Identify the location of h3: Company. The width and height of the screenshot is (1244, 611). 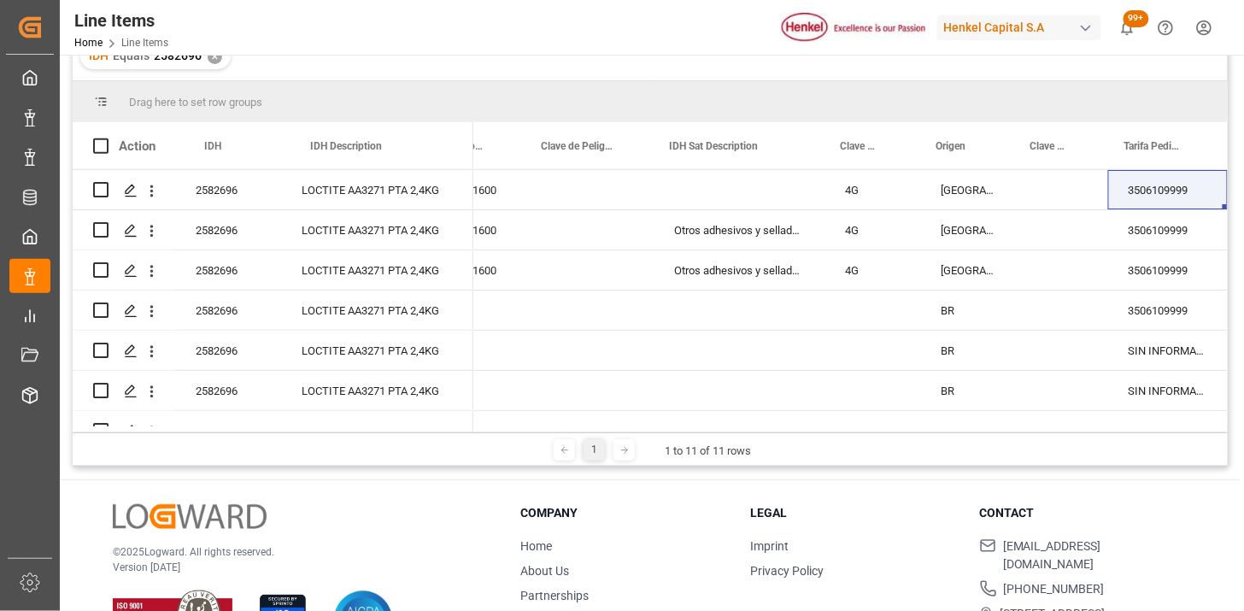
(625, 513).